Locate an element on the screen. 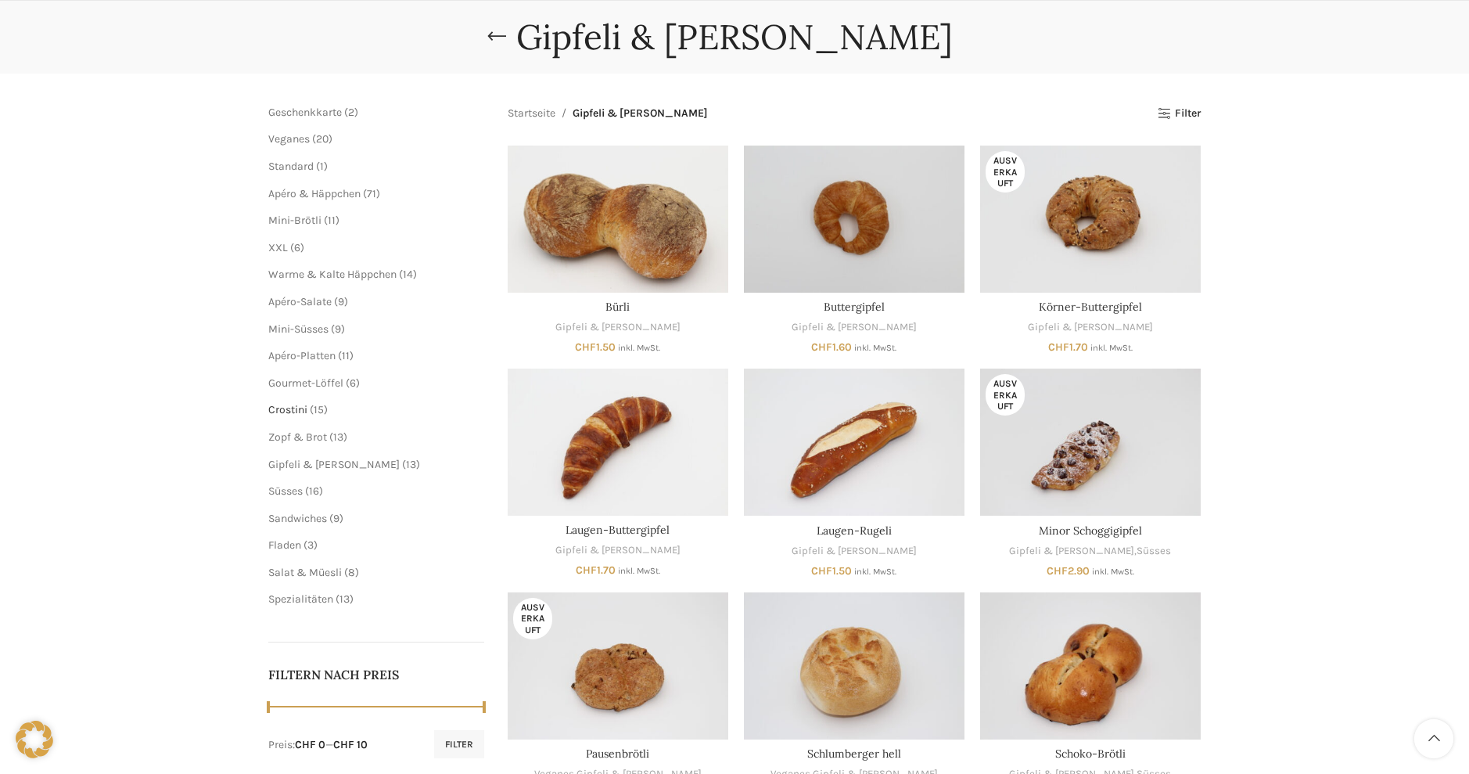  span: Salat & Müesli is located at coordinates (305, 572).